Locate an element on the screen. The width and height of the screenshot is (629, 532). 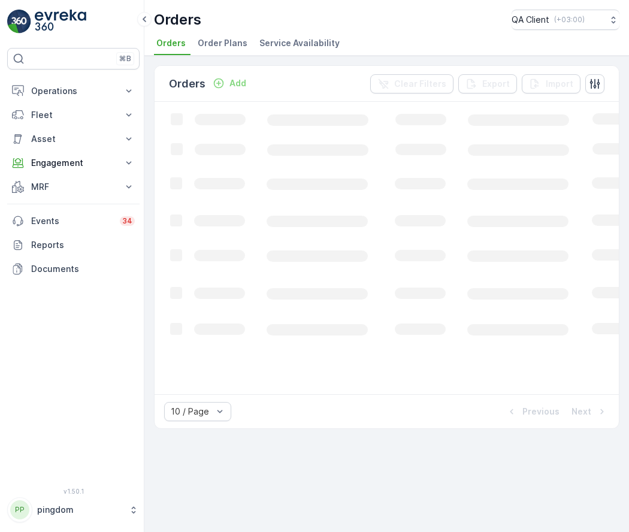
p: ⌘B is located at coordinates (125, 59).